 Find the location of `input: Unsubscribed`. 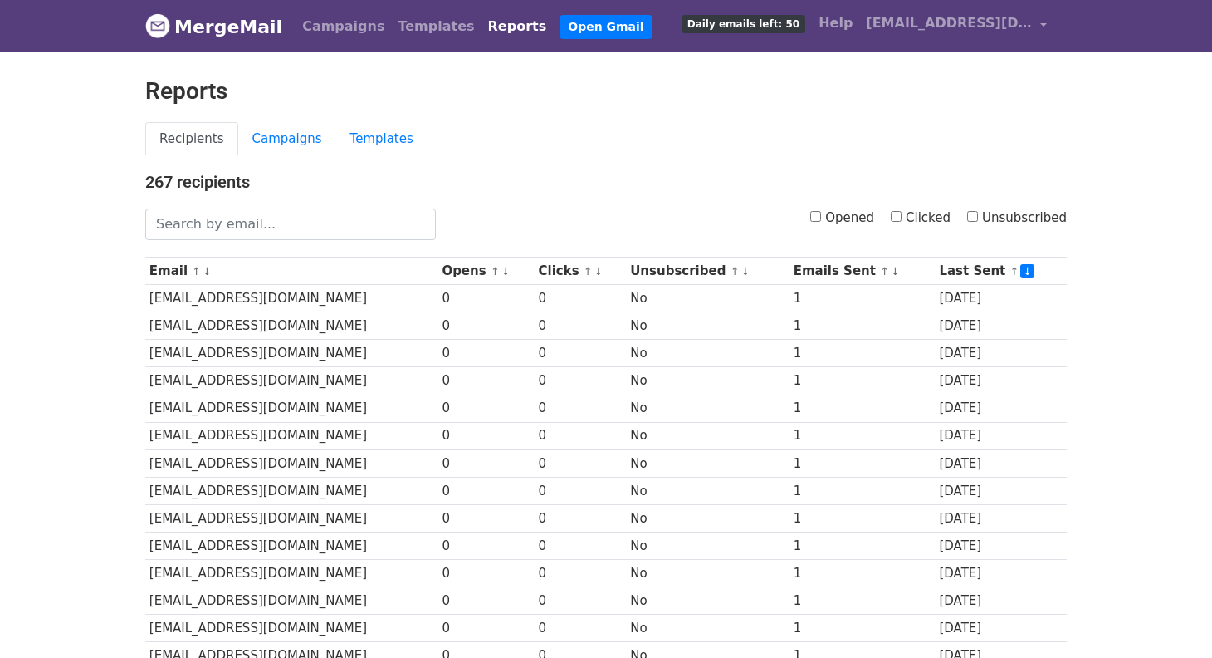

input: Unsubscribed is located at coordinates (972, 216).